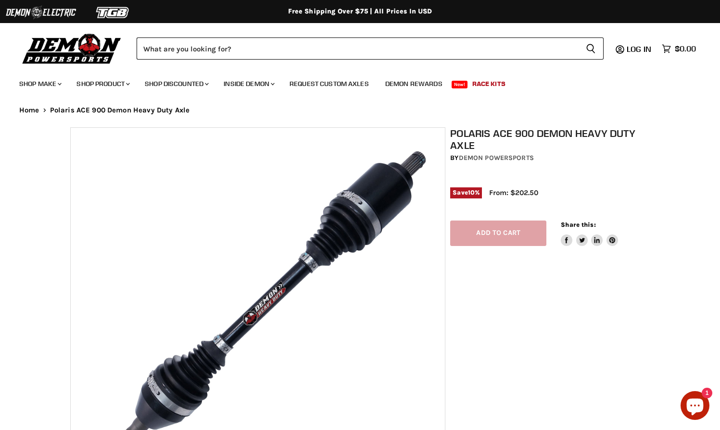 This screenshot has width=720, height=430. Describe the element at coordinates (120, 110) in the screenshot. I see `span: Polaris ACE 900 Demon Heavy Duty Axle` at that location.